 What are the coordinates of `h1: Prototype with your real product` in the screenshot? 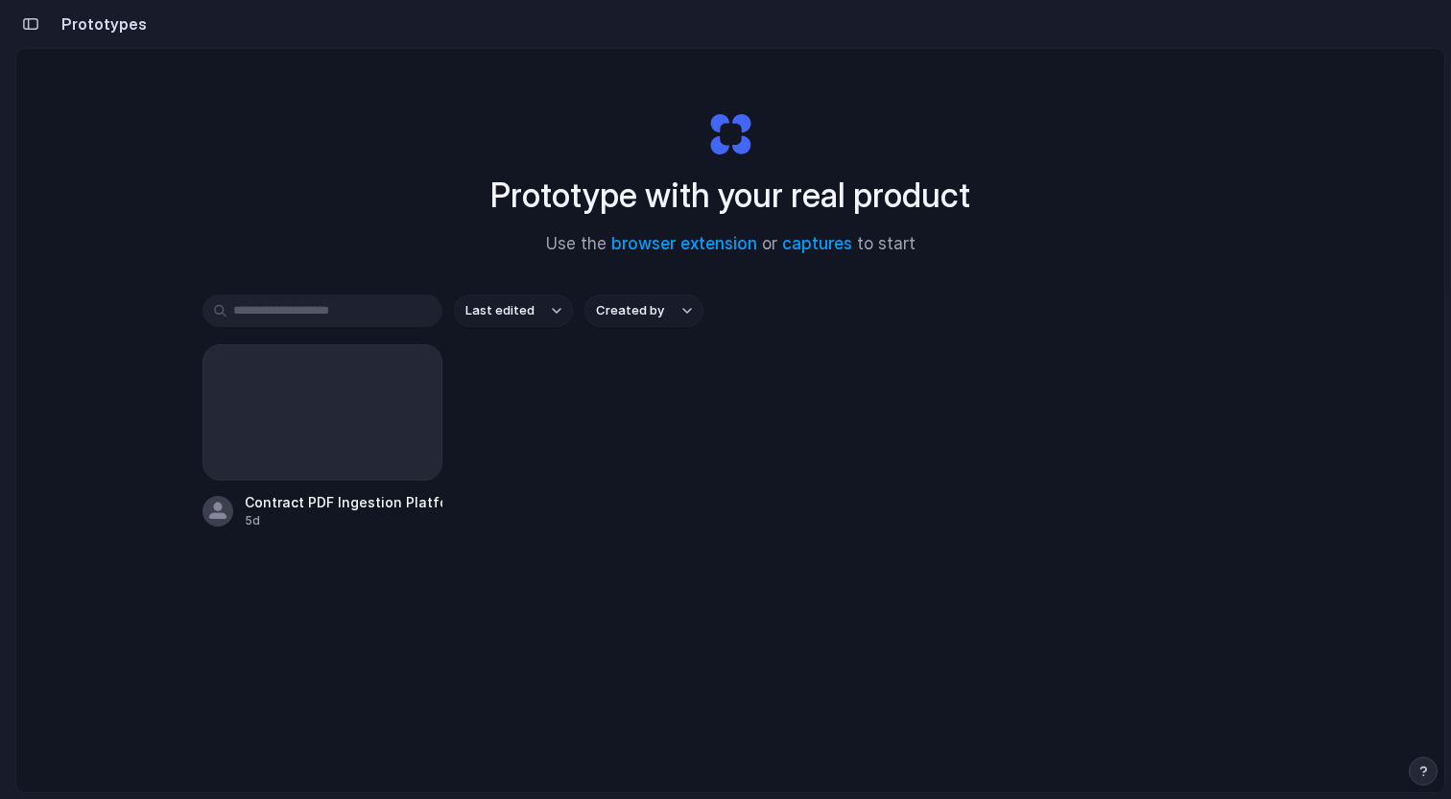 It's located at (730, 195).